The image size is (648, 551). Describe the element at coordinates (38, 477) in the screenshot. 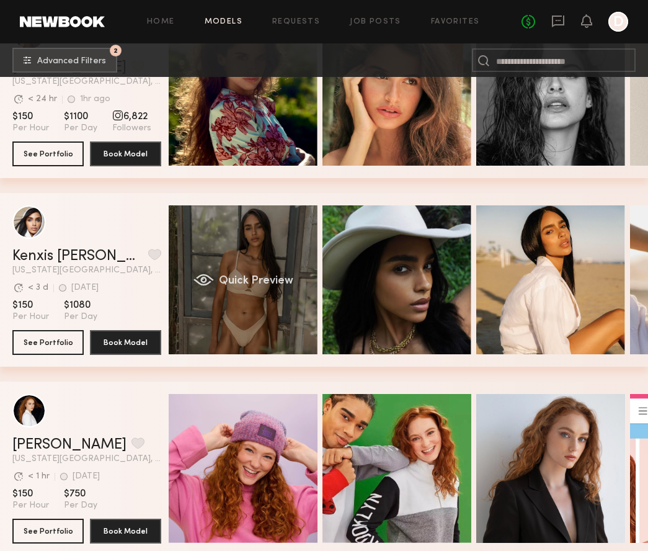

I see `div: < 1 hr` at that location.